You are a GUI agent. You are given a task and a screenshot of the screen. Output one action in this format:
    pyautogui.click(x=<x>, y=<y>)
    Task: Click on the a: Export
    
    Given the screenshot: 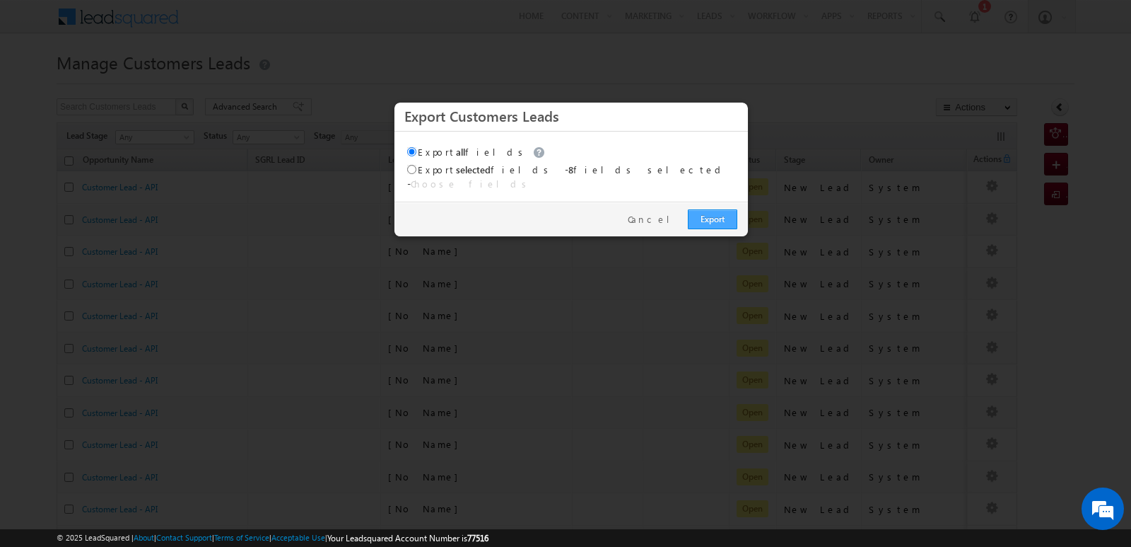 What is the action you would take?
    pyautogui.click(x=713, y=219)
    